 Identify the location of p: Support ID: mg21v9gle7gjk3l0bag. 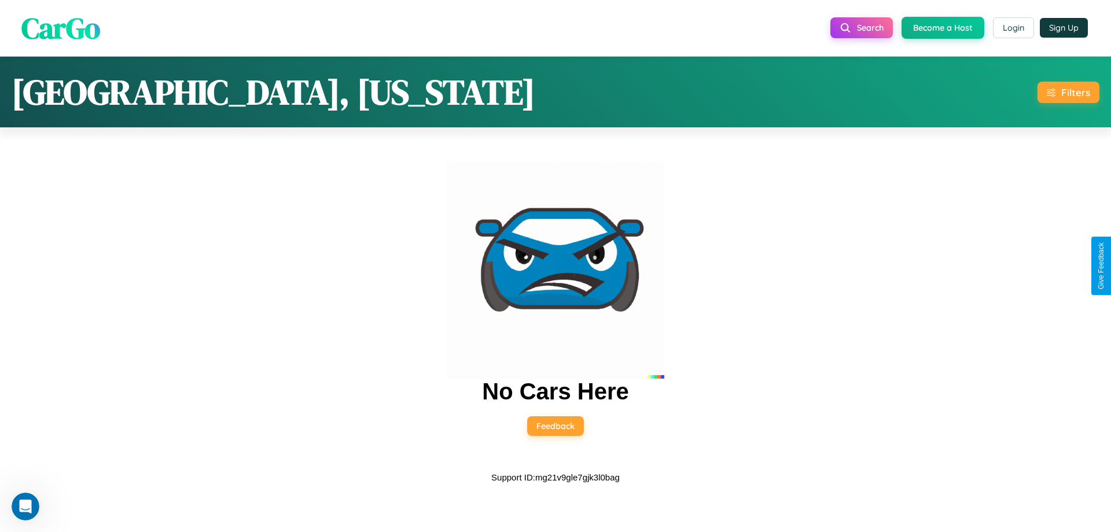
(555, 477).